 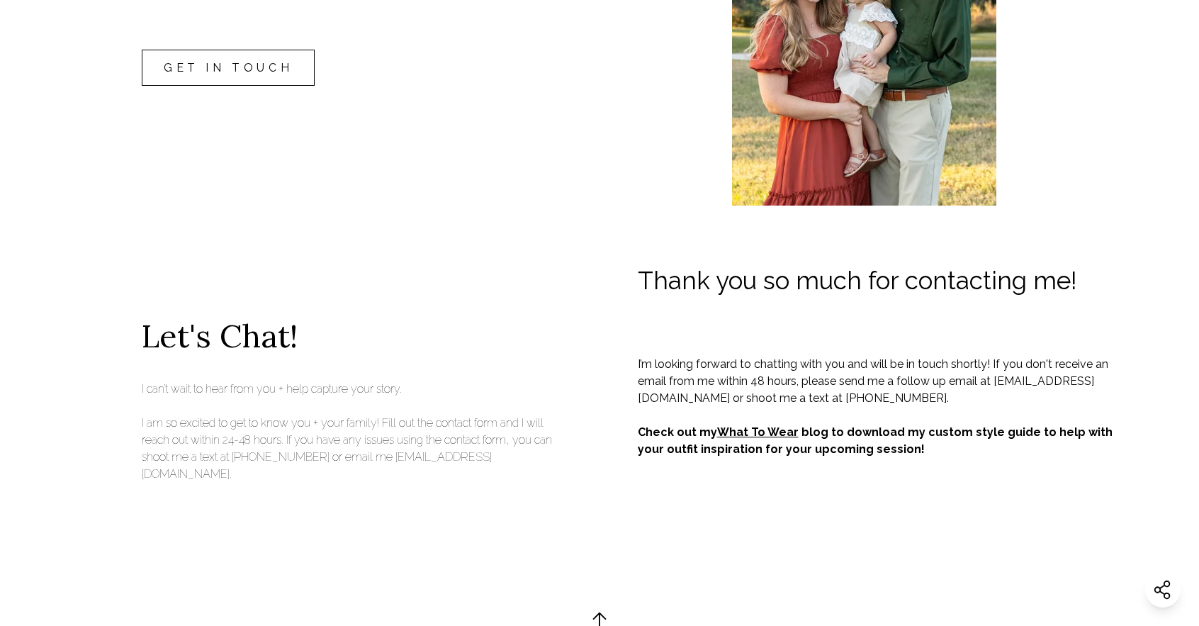 What do you see at coordinates (758, 432) in the screenshot?
I see `strong: What To Wear` at bounding box center [758, 432].